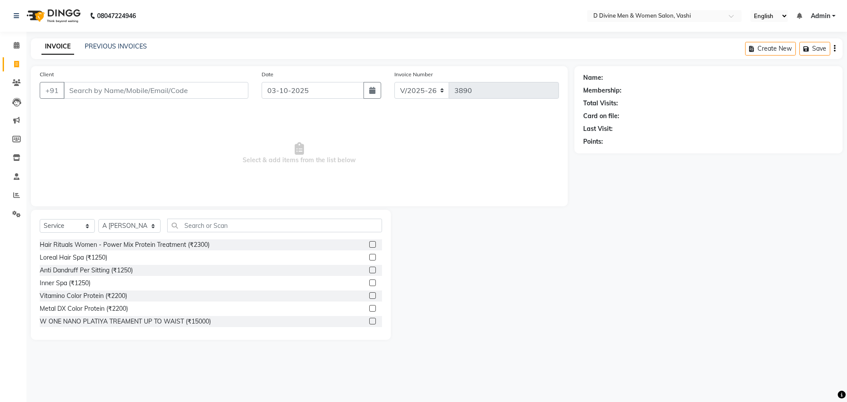  Describe the element at coordinates (58, 47) in the screenshot. I see `a: INVOICE` at that location.